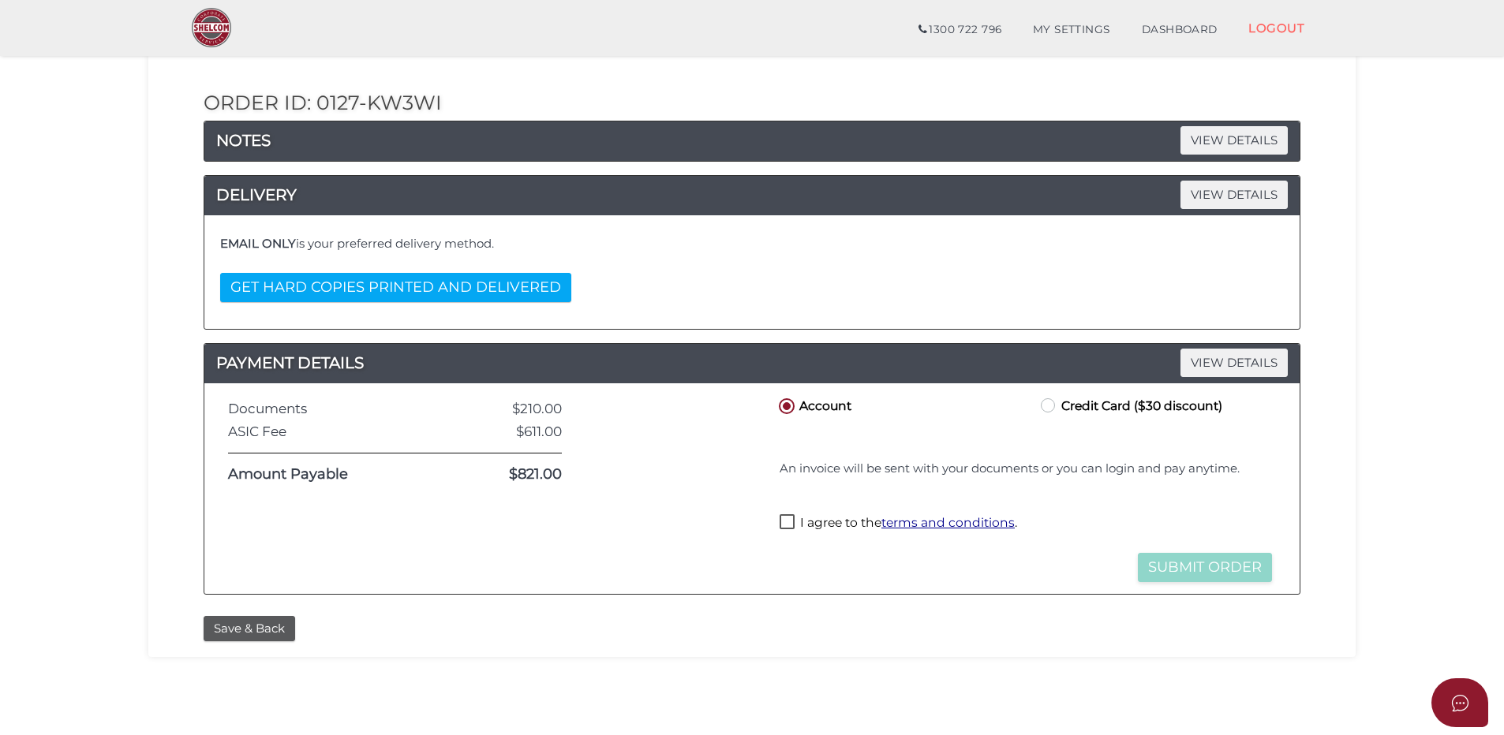 The width and height of the screenshot is (1504, 735). Describe the element at coordinates (1179, 30) in the screenshot. I see `a: DASHBOARD` at that location.